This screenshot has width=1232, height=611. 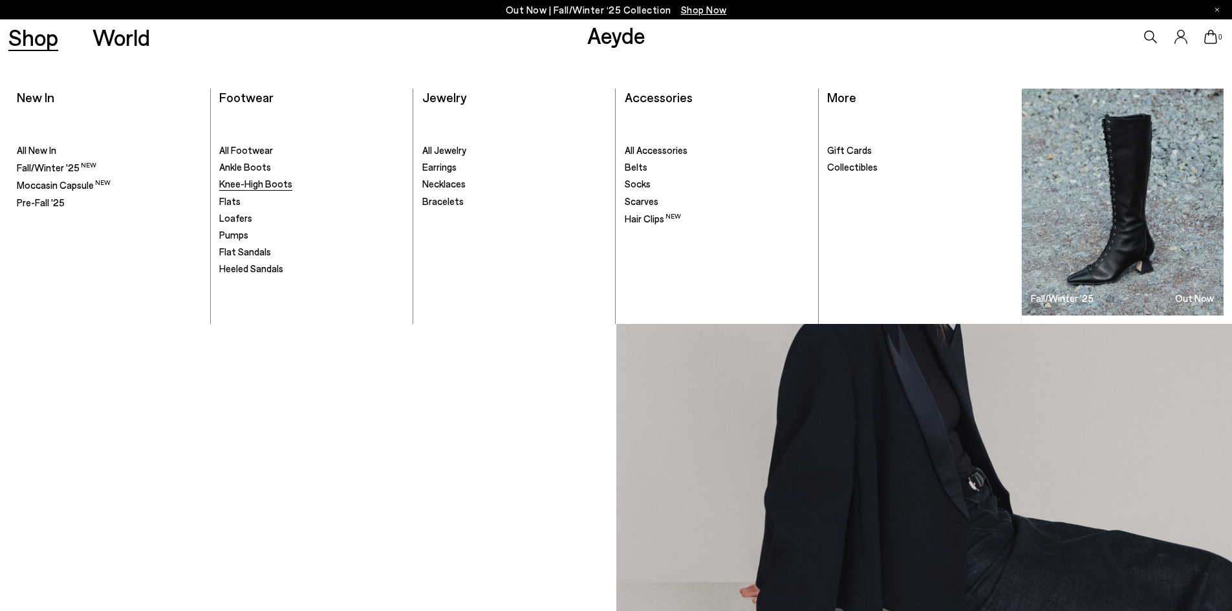 I want to click on a: Belts, so click(x=717, y=168).